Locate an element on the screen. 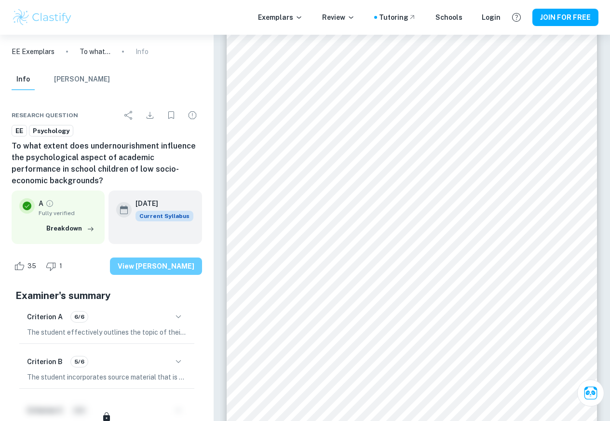 This screenshot has height=421, width=610. p: A is located at coordinates (41, 203).